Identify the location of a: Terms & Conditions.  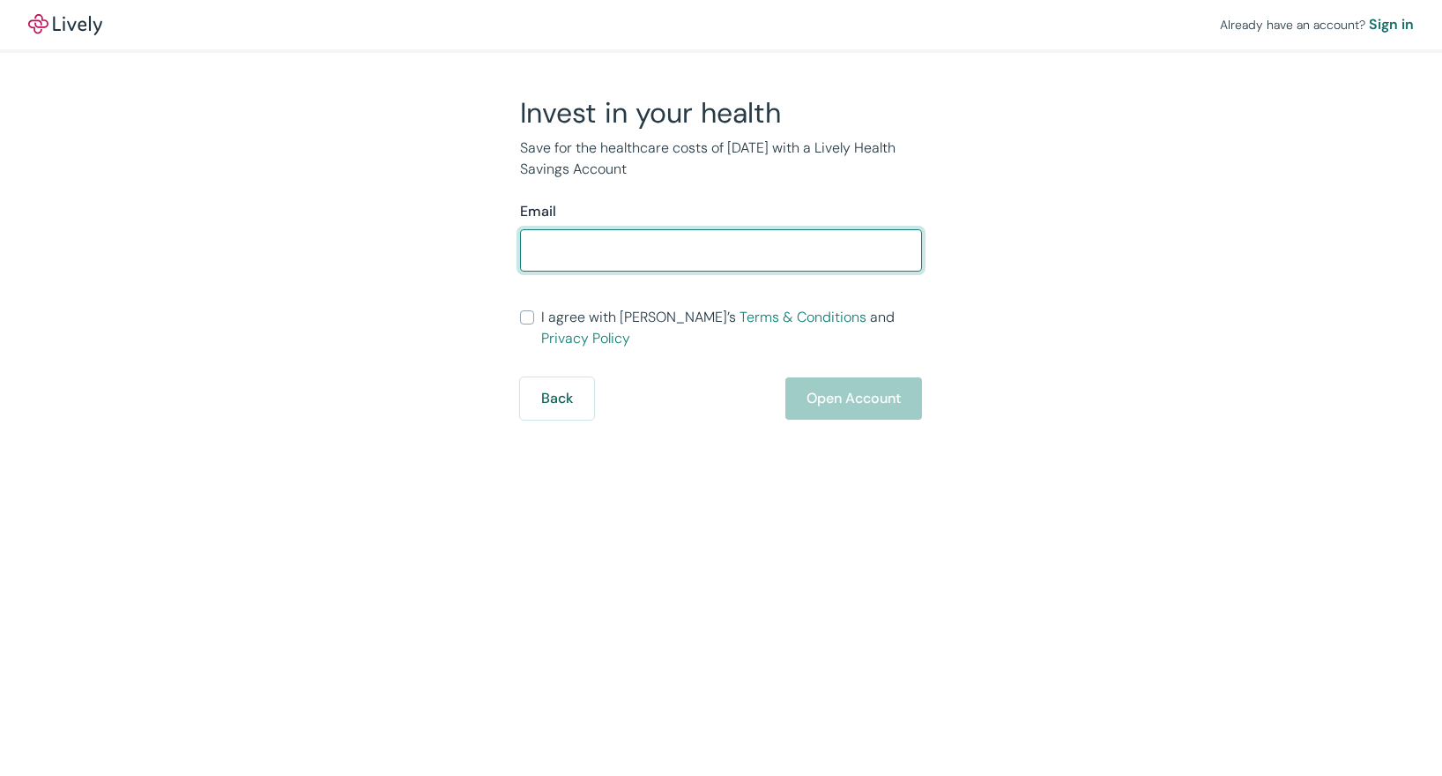
(803, 316).